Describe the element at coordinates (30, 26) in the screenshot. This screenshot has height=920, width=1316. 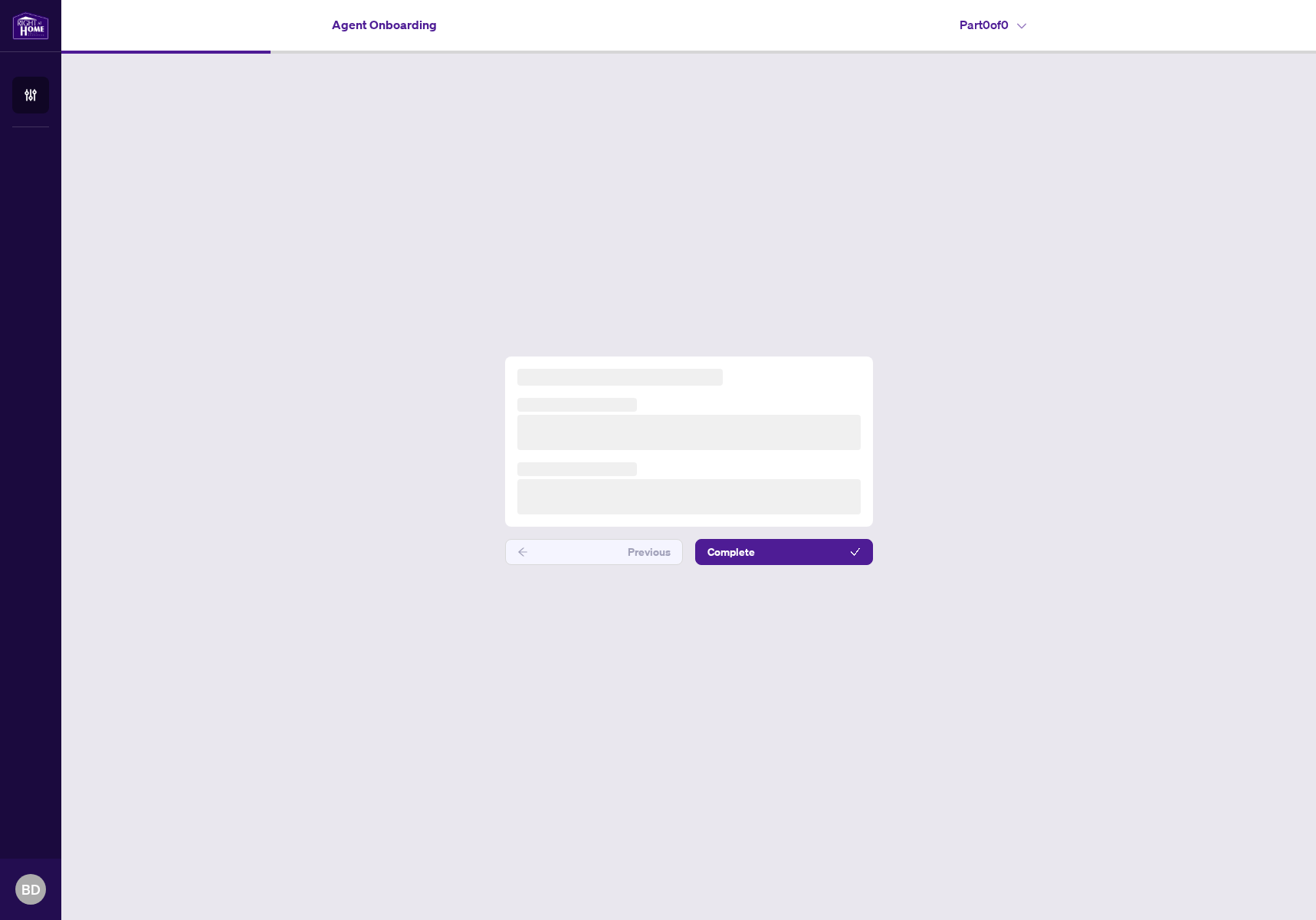
I see `img: logo` at that location.